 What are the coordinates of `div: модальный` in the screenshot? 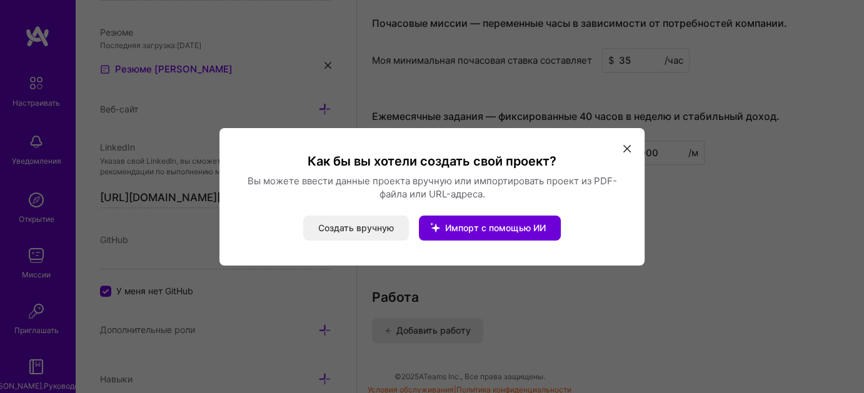 It's located at (432, 197).